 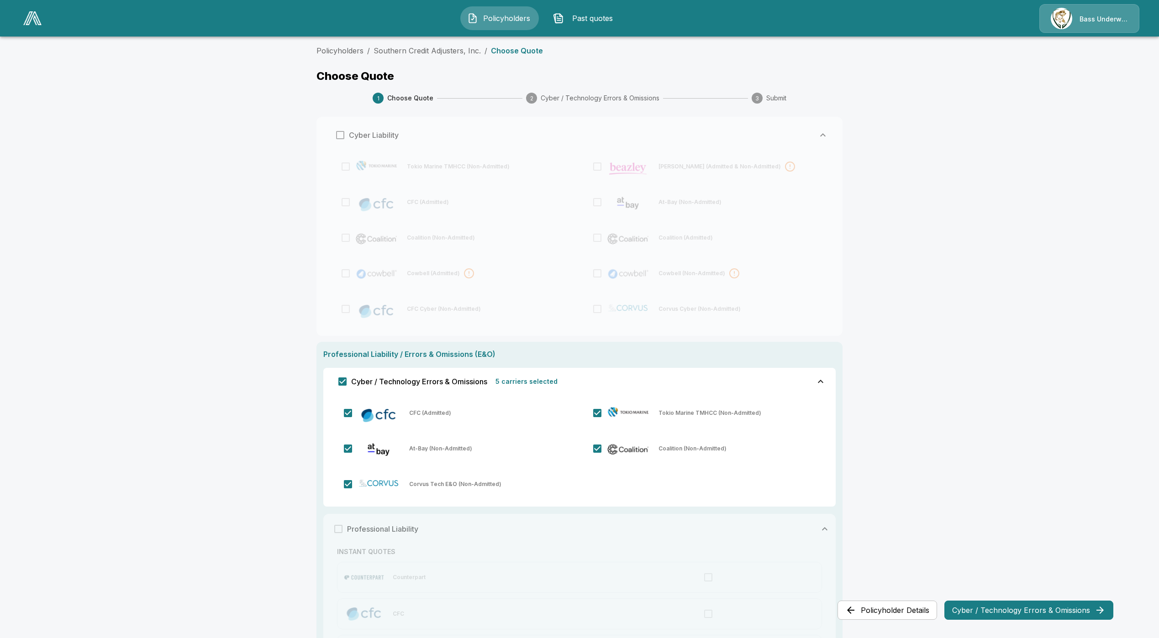 What do you see at coordinates (559, 18) in the screenshot?
I see `img: Past quotes Icon` at bounding box center [559, 18].